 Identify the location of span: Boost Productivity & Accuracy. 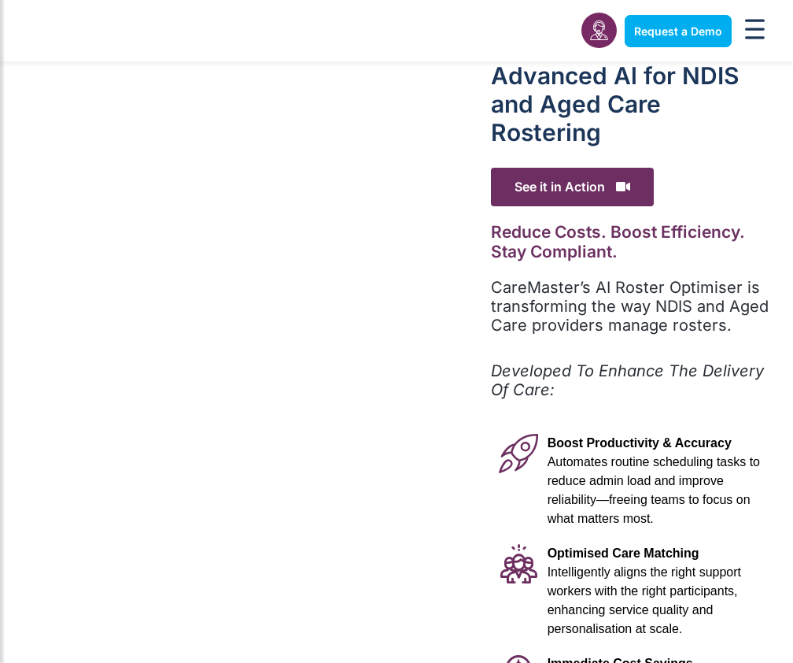
(640, 442).